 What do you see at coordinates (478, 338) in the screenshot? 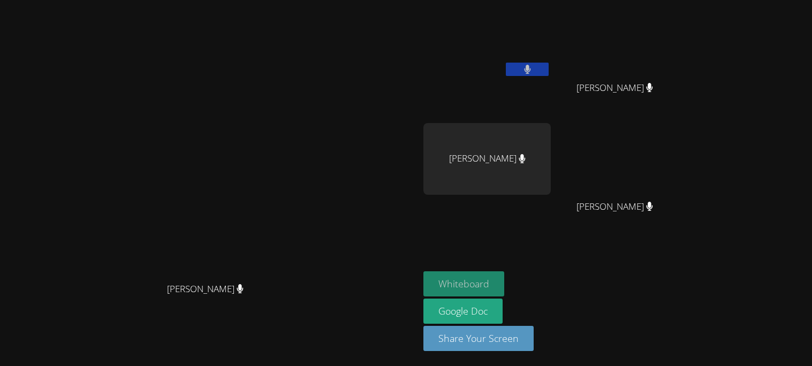
I see `button: Share Your Screen` at bounding box center [478, 338].